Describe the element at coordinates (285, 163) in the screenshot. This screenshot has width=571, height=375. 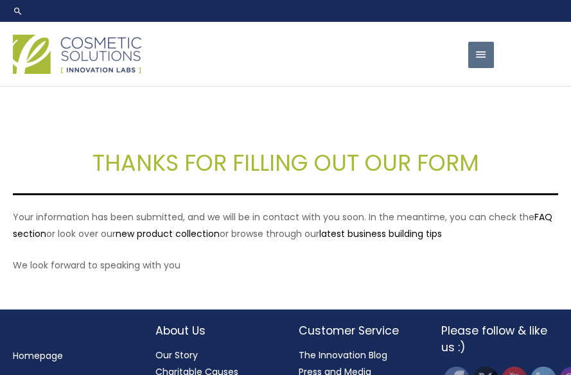
I see `h2: THANKS FOR FILLING OUT OUR FORM` at that location.